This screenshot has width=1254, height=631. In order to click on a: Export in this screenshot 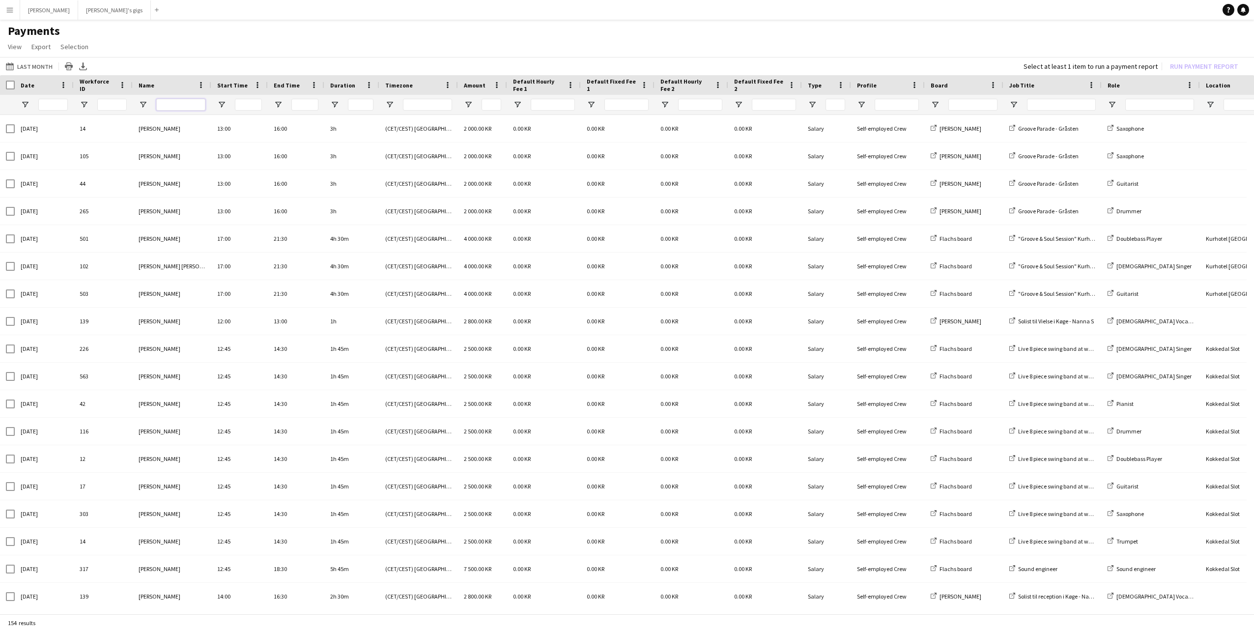, I will do `click(41, 47)`.